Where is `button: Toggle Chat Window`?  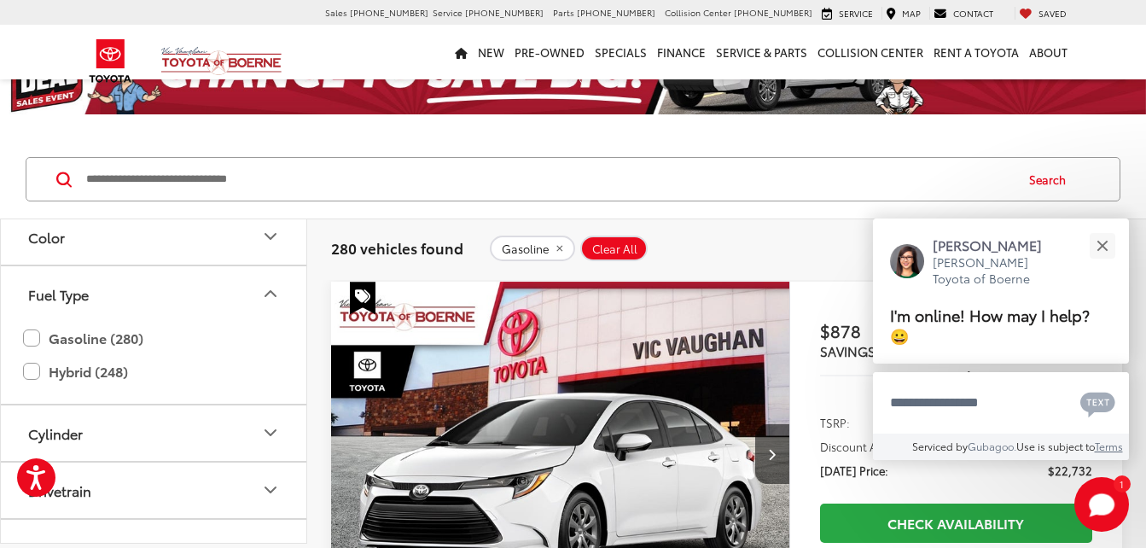
button: Toggle Chat Window is located at coordinates (1101, 504).